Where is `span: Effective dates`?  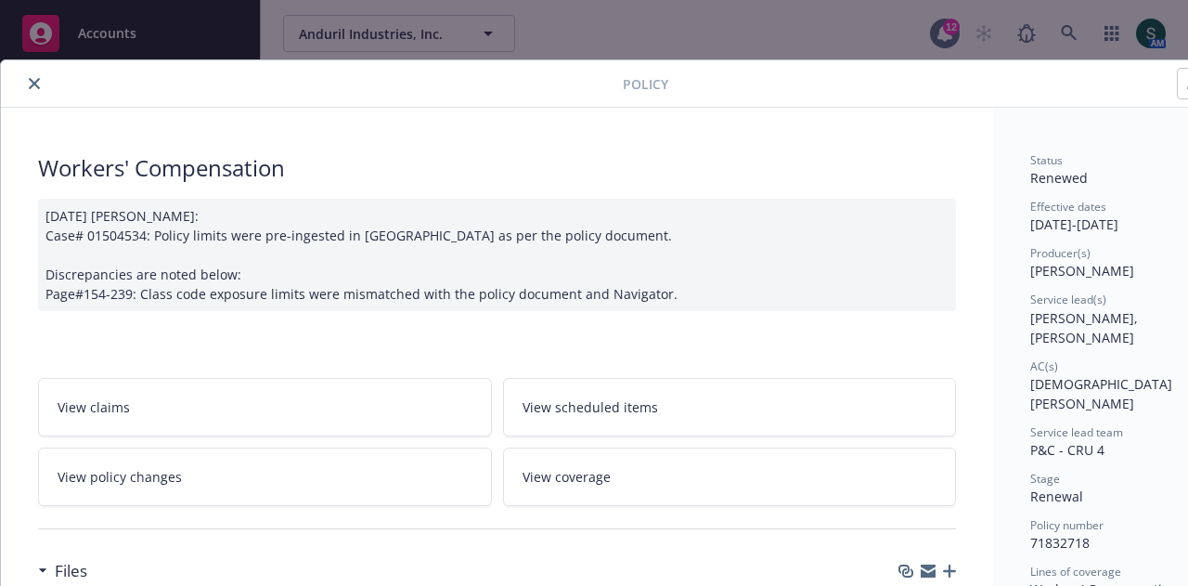 span: Effective dates is located at coordinates (1068, 206).